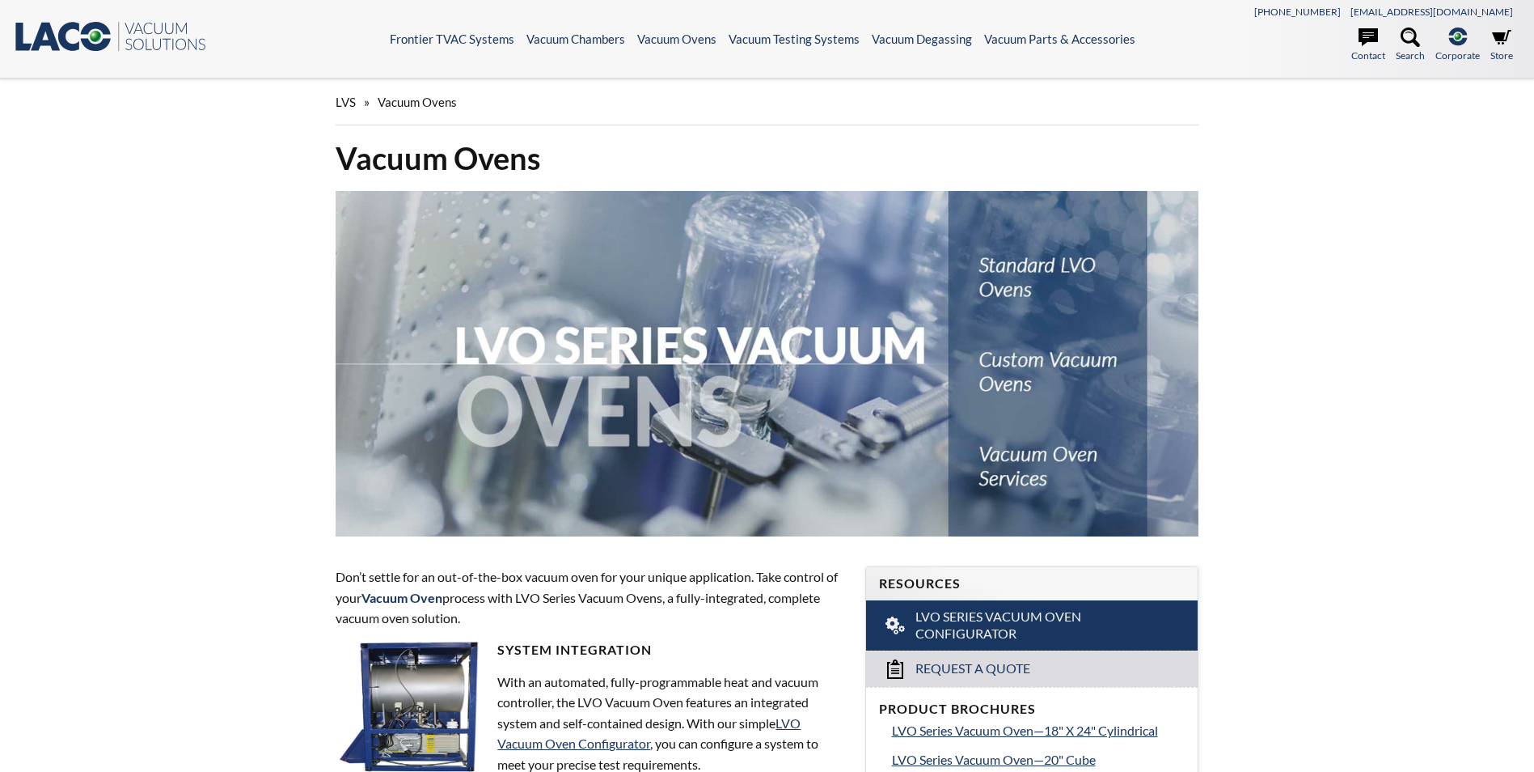 Image resolution: width=1534 pixels, height=772 pixels. Describe the element at coordinates (1059, 39) in the screenshot. I see `a: Vacuum Parts & Accessories` at that location.